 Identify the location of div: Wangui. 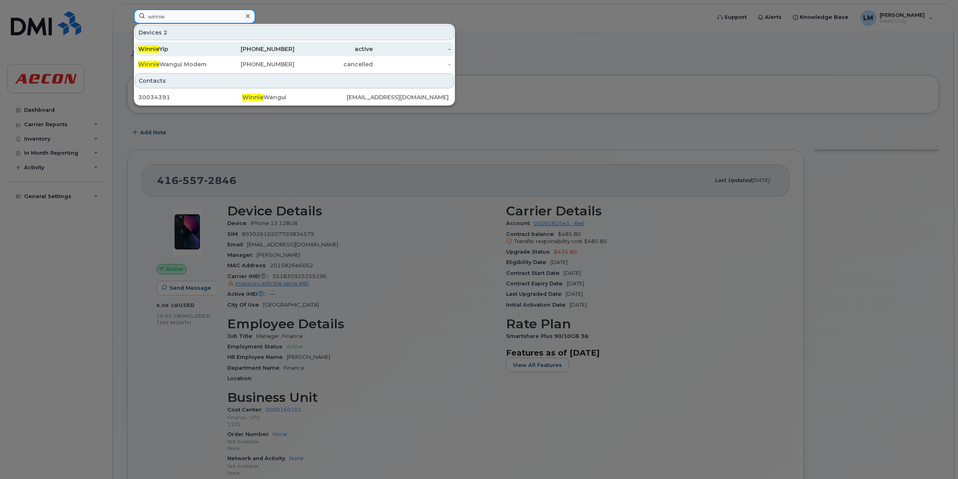
(294, 97).